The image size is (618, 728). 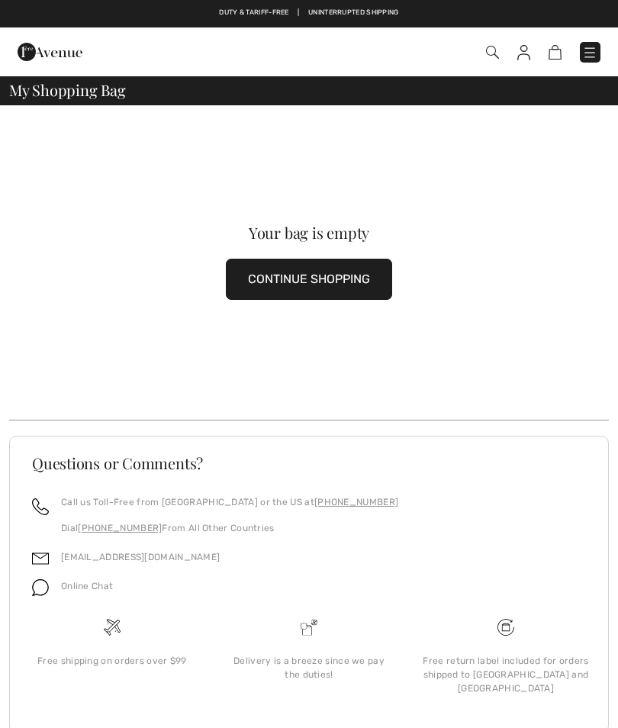 What do you see at coordinates (50, 50) in the screenshot?
I see `a: 1ère Avenue` at bounding box center [50, 50].